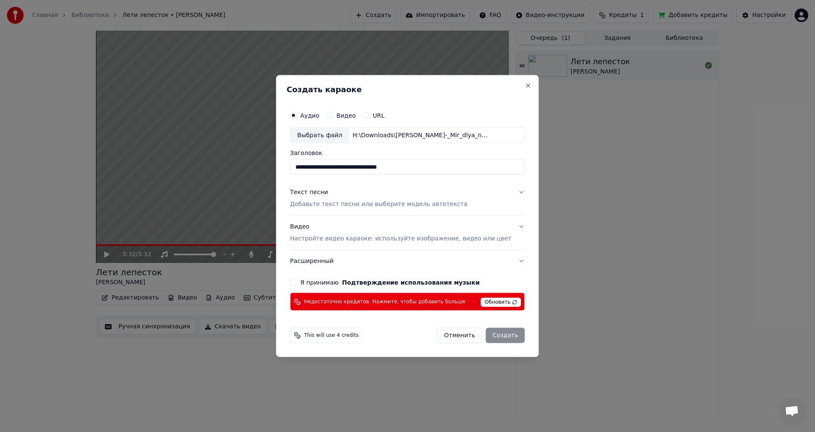  I want to click on label: URL, so click(379, 115).